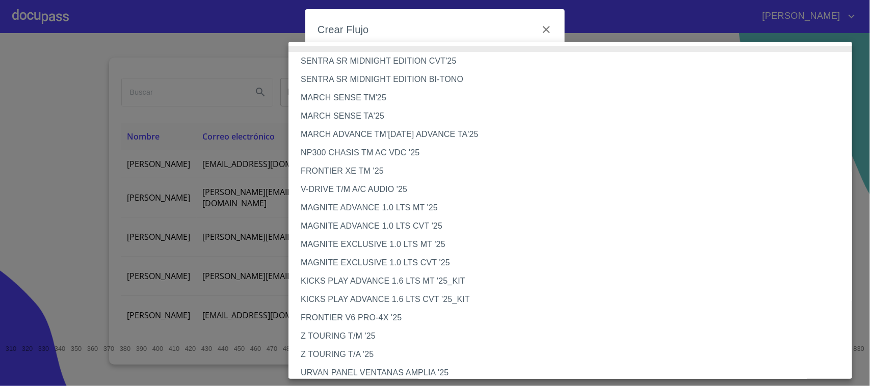 Image resolution: width=870 pixels, height=386 pixels. I want to click on li: MAGNITE ADVANCE 1.0 LTS MT '25, so click(575, 208).